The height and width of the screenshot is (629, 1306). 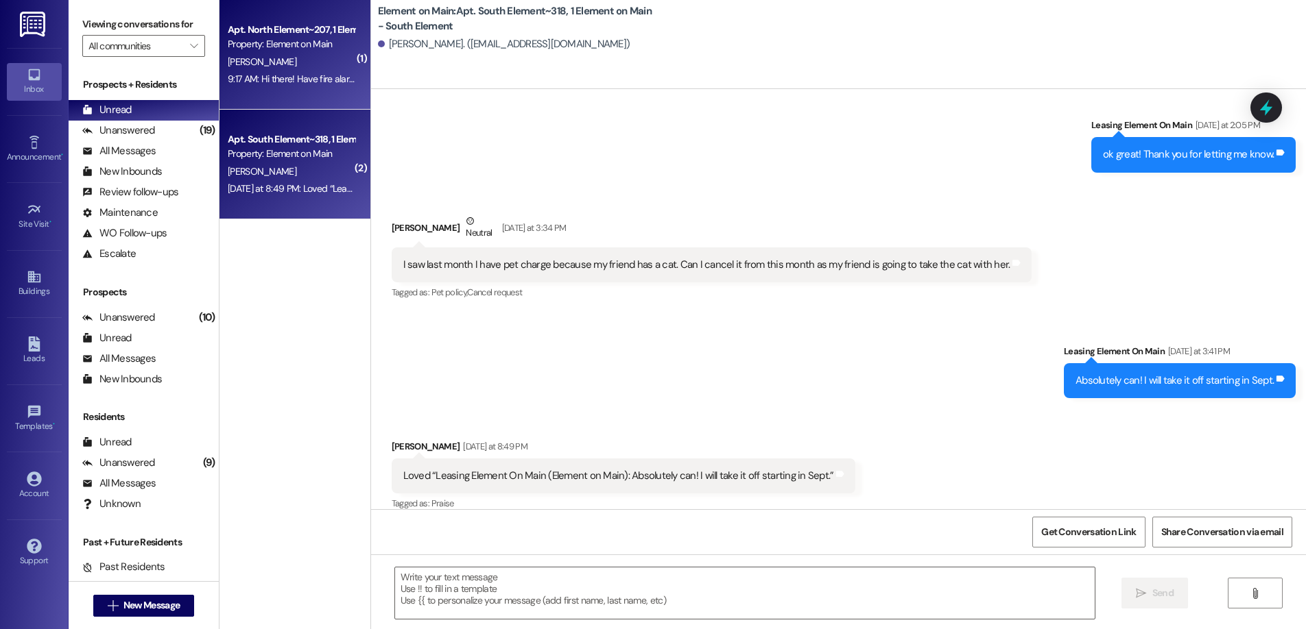 I want to click on a: Leads, so click(x=34, y=351).